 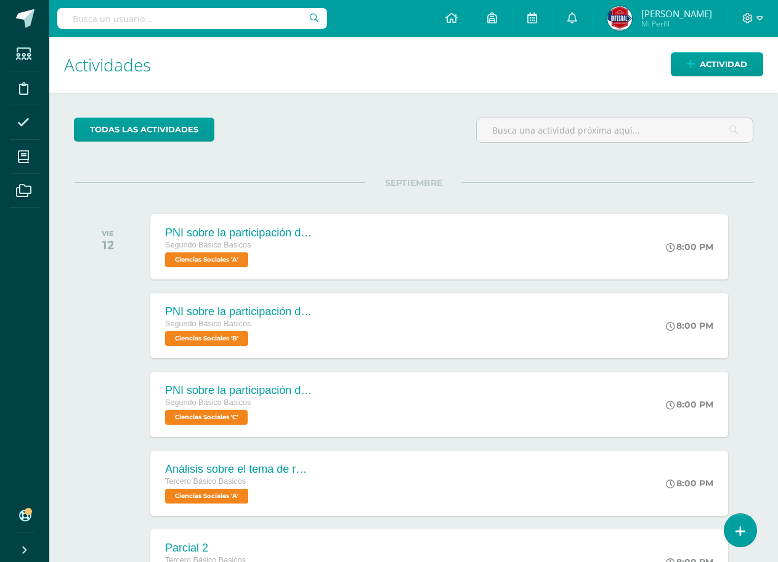 I want to click on a: Actividad, so click(x=717, y=64).